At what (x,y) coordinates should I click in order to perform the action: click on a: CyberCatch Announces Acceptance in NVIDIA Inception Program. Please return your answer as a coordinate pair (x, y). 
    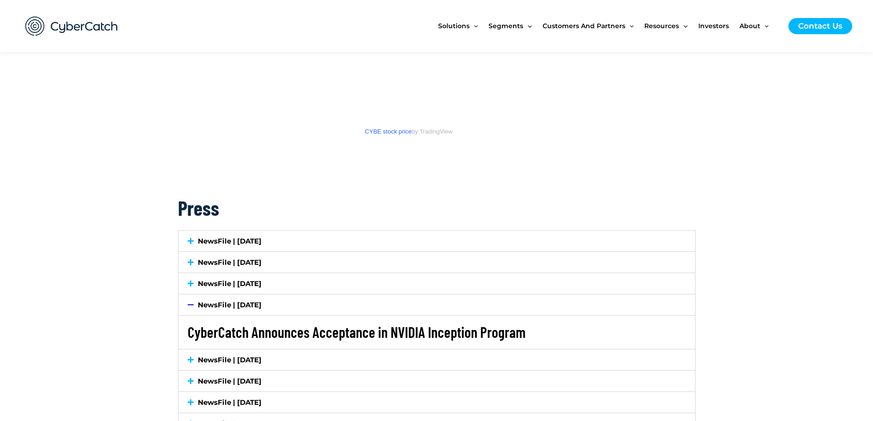
    Looking at the image, I should click on (356, 332).